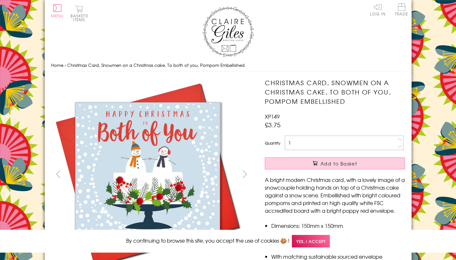 This screenshot has height=260, width=456. I want to click on span: 0 items, so click(81, 18).